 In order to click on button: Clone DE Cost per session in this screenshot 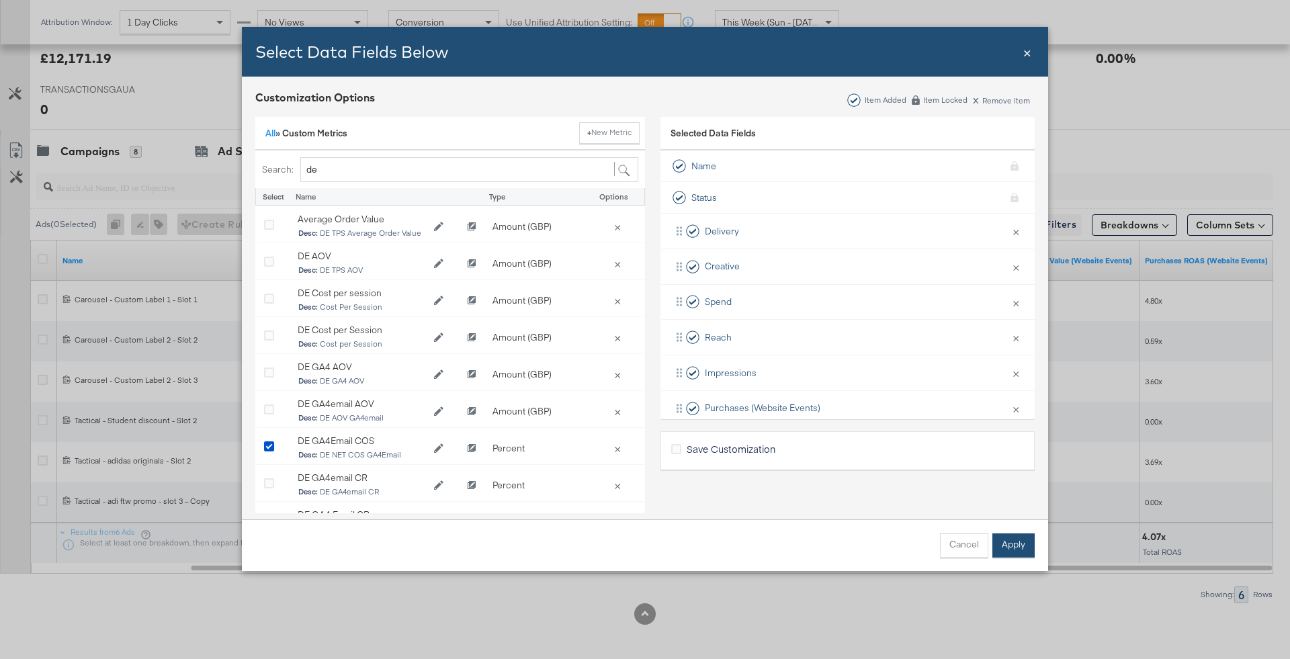, I will do `click(472, 301)`.